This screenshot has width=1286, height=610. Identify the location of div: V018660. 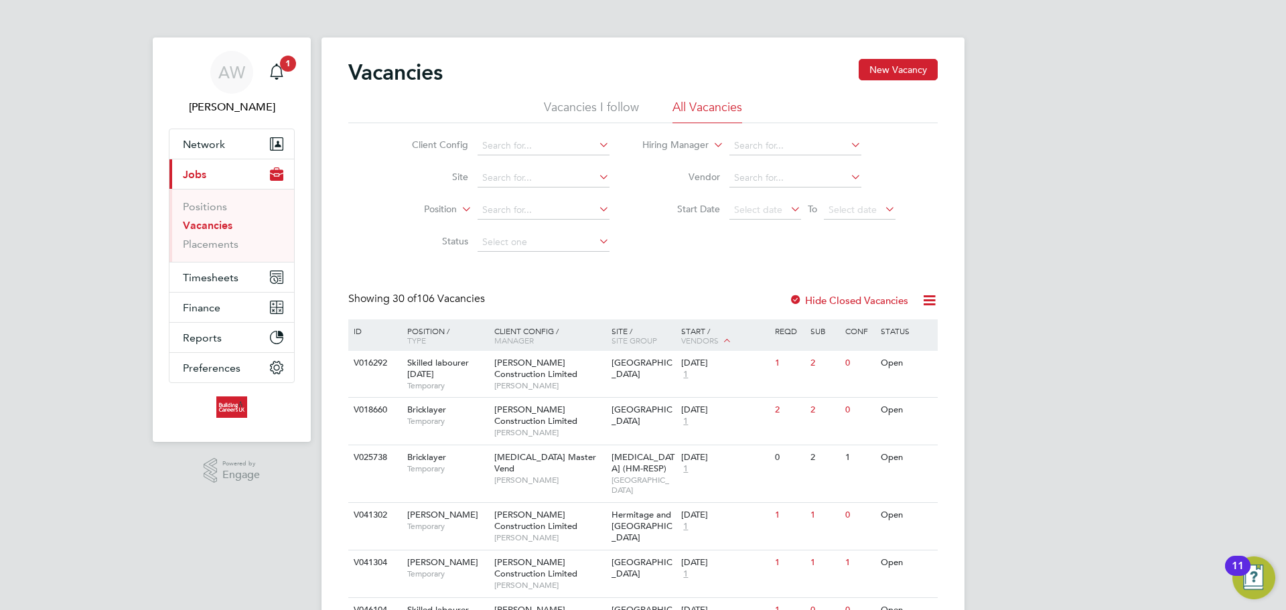
(374, 410).